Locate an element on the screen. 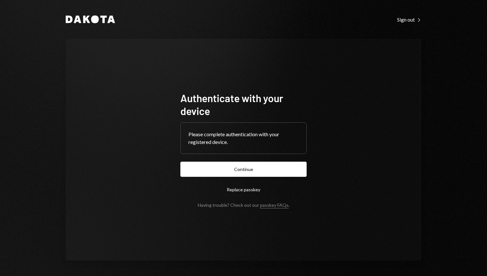 Image resolution: width=487 pixels, height=276 pixels. div: Having trouble? Check out our . is located at coordinates (243, 205).